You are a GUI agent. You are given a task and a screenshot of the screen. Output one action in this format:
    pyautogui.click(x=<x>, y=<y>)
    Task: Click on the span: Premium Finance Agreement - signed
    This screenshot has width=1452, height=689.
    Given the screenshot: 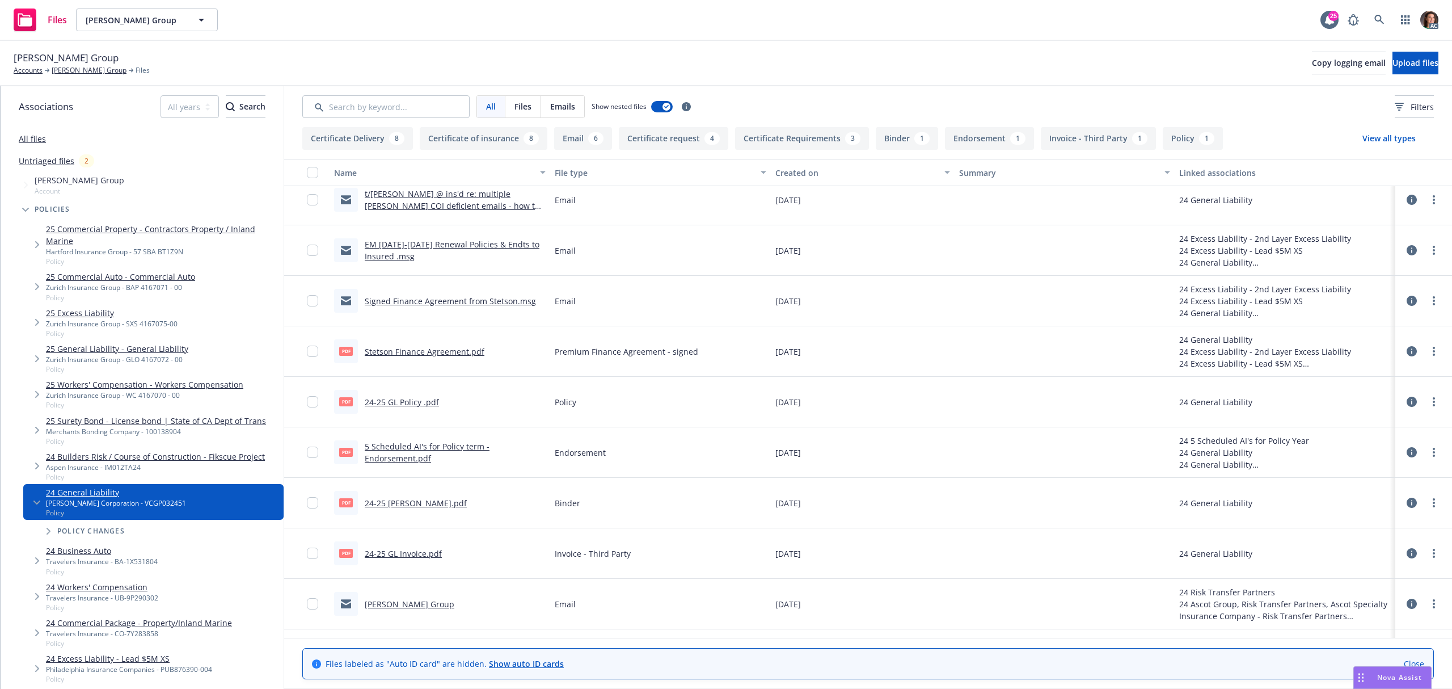 What is the action you would take?
    pyautogui.click(x=626, y=351)
    